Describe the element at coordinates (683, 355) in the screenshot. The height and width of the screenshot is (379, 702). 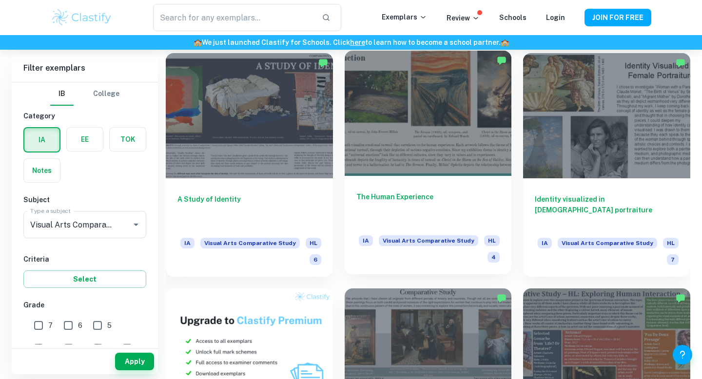
I see `button: Help and Feedback` at that location.